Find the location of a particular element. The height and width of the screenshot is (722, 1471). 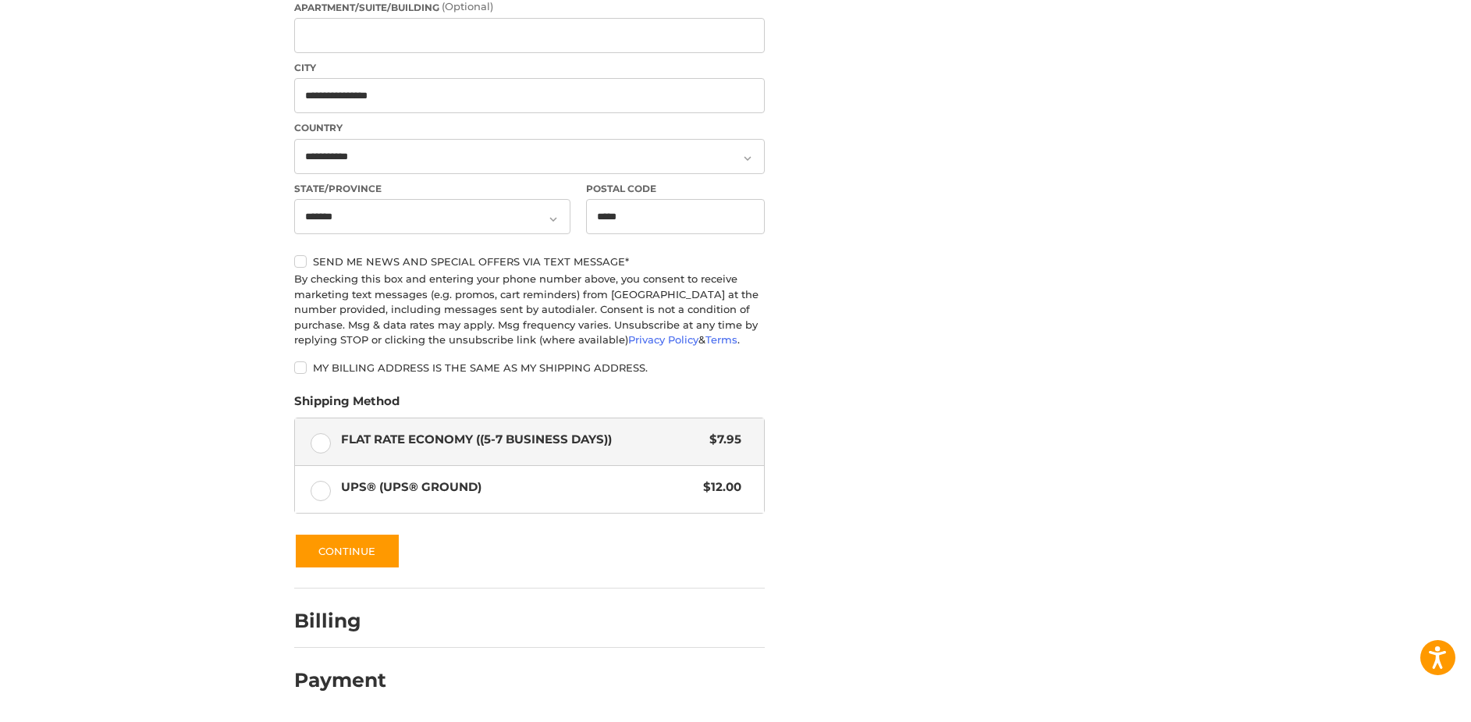

label: City is located at coordinates (529, 68).